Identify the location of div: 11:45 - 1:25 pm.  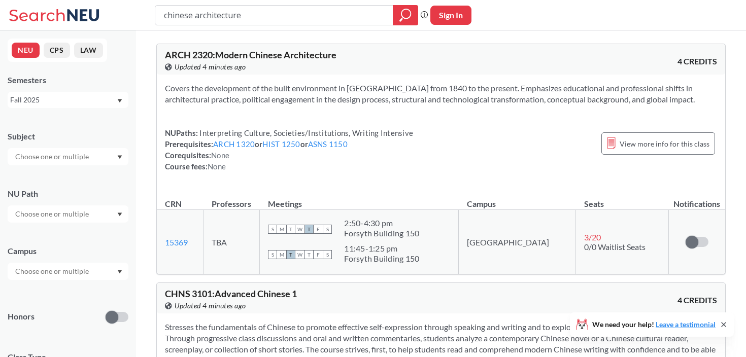
(382, 249).